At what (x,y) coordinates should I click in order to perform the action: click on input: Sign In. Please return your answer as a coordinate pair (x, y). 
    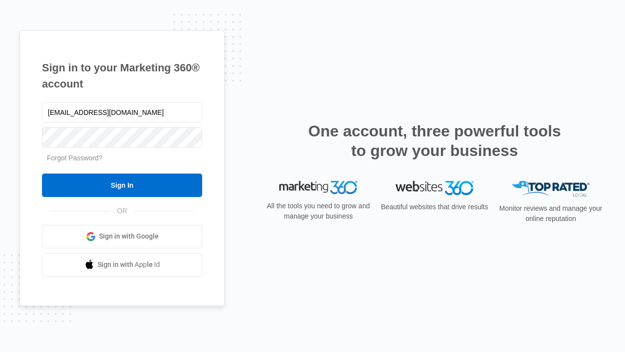
    Looking at the image, I should click on (122, 185).